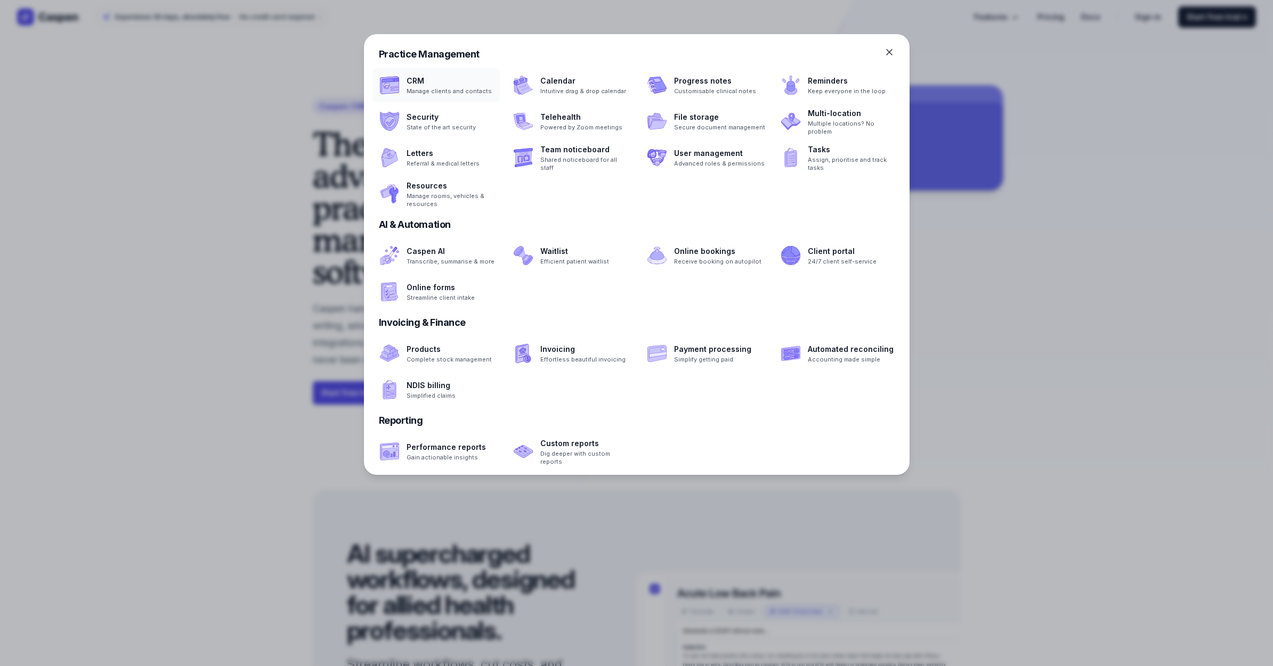 The height and width of the screenshot is (666, 1273). I want to click on a: File storage, so click(719, 117).